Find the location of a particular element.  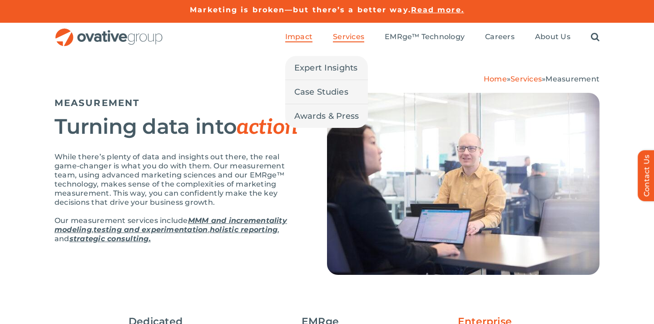

a: strategic consulting. is located at coordinates (110, 238).